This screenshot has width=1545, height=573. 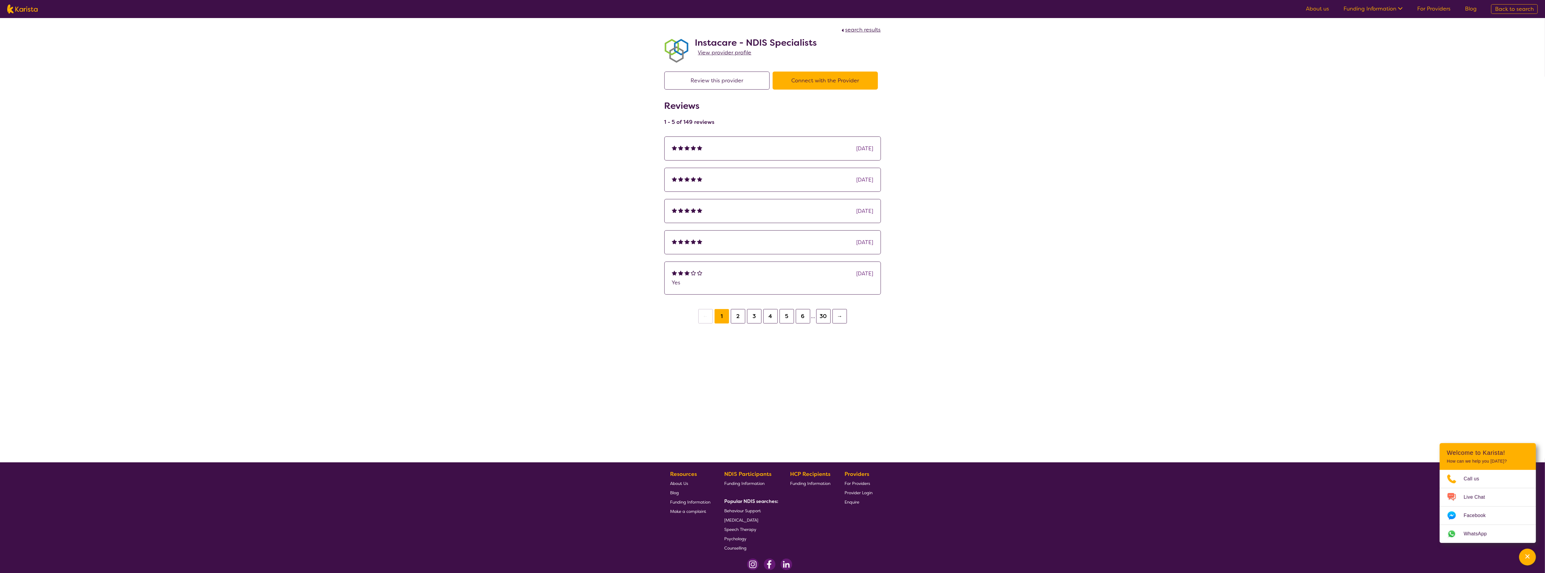 I want to click on h4: 1 - 5 of 149 reviews, so click(x=689, y=122).